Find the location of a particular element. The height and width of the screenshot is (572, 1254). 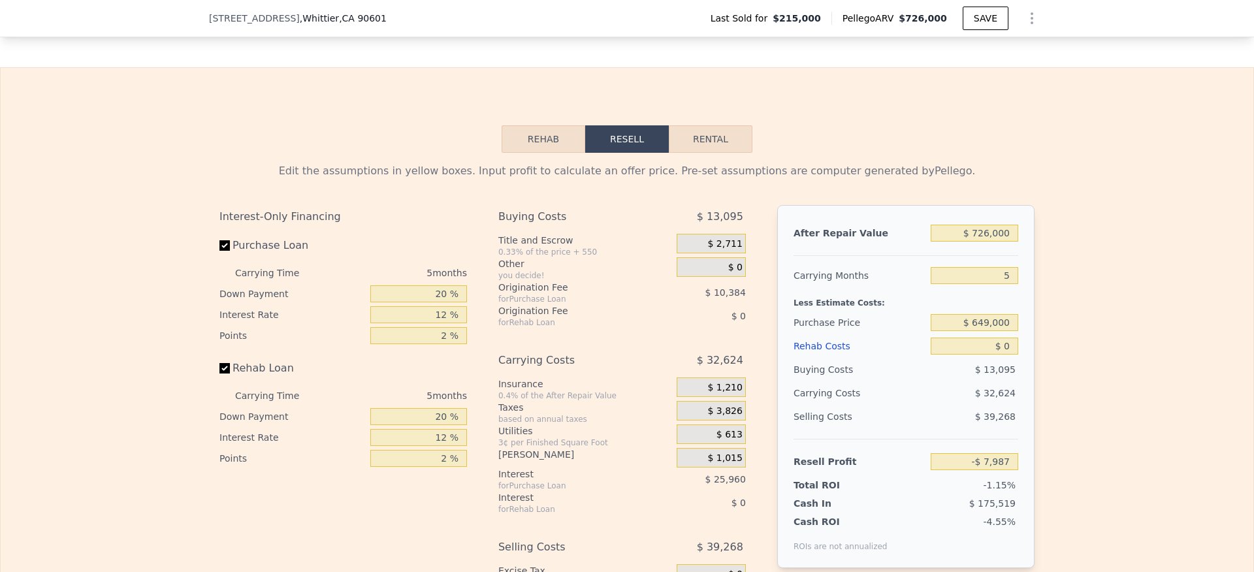

span: , CA 90601 is located at coordinates (363, 18).